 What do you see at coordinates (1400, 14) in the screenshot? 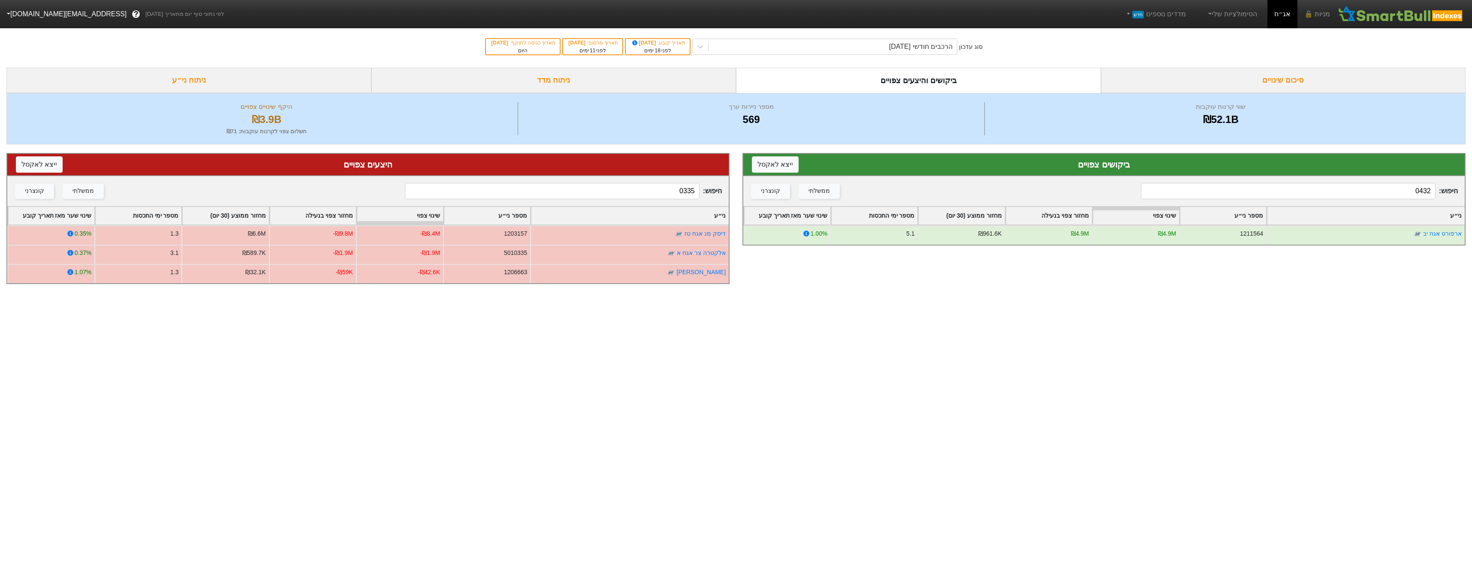
I see `img: SmartBull` at bounding box center [1400, 14].